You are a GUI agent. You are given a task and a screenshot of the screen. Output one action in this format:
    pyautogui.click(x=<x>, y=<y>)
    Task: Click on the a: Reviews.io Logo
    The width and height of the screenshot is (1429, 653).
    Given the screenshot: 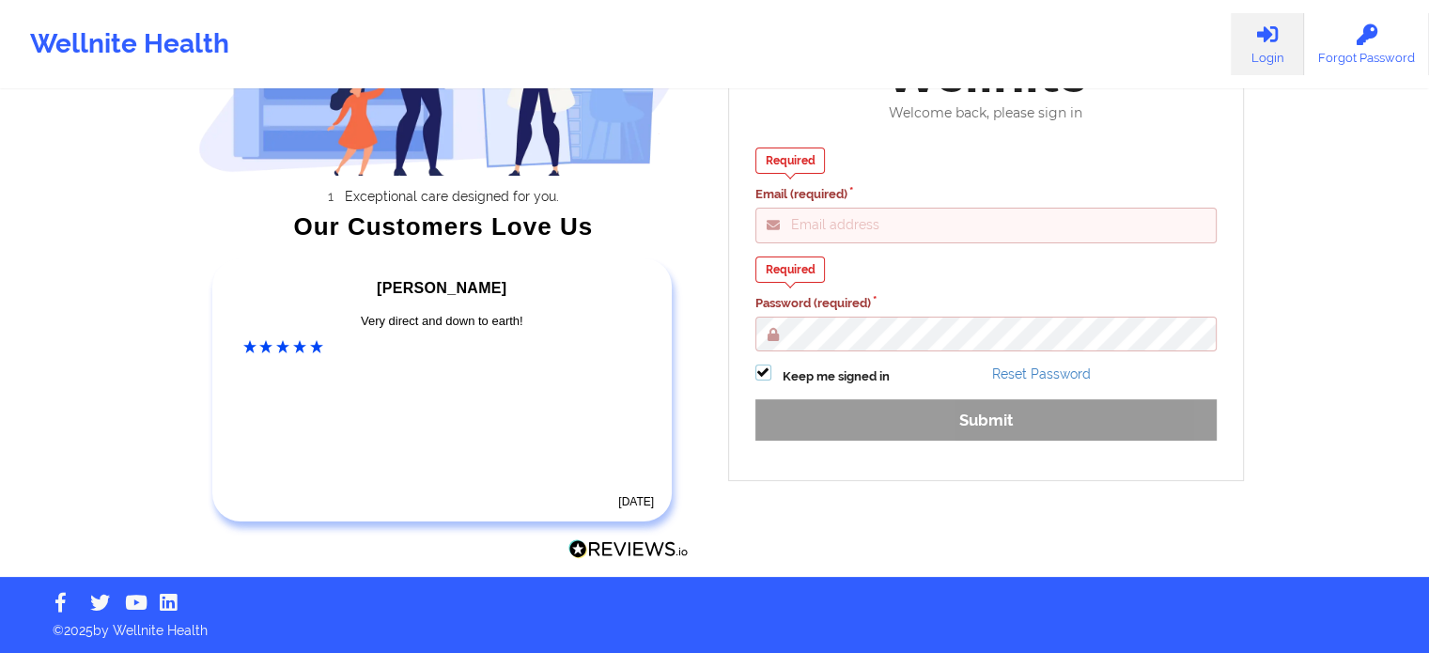 What is the action you would take?
    pyautogui.click(x=629, y=552)
    